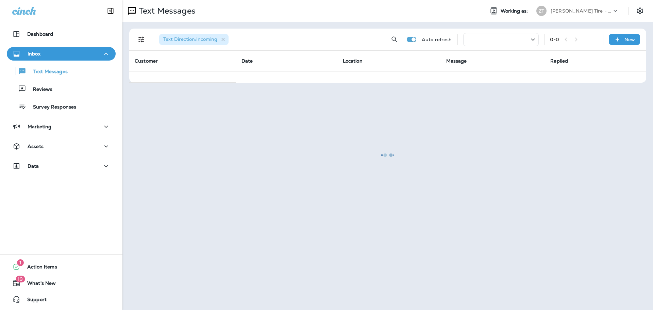  Describe the element at coordinates (61, 126) in the screenshot. I see `button: Marketing` at that location.